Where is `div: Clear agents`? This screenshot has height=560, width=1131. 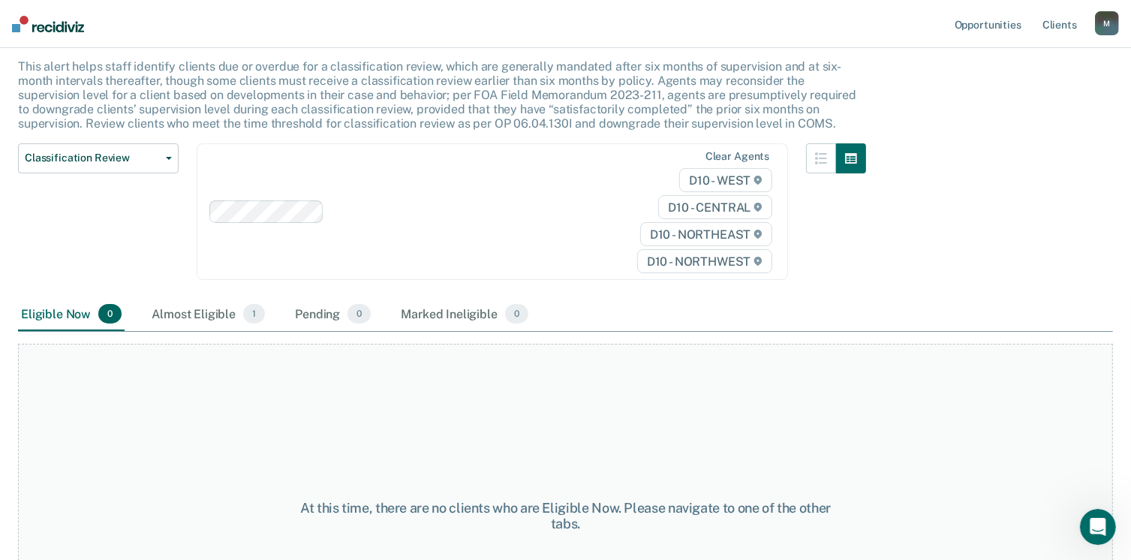
div: Clear agents is located at coordinates (737, 156).